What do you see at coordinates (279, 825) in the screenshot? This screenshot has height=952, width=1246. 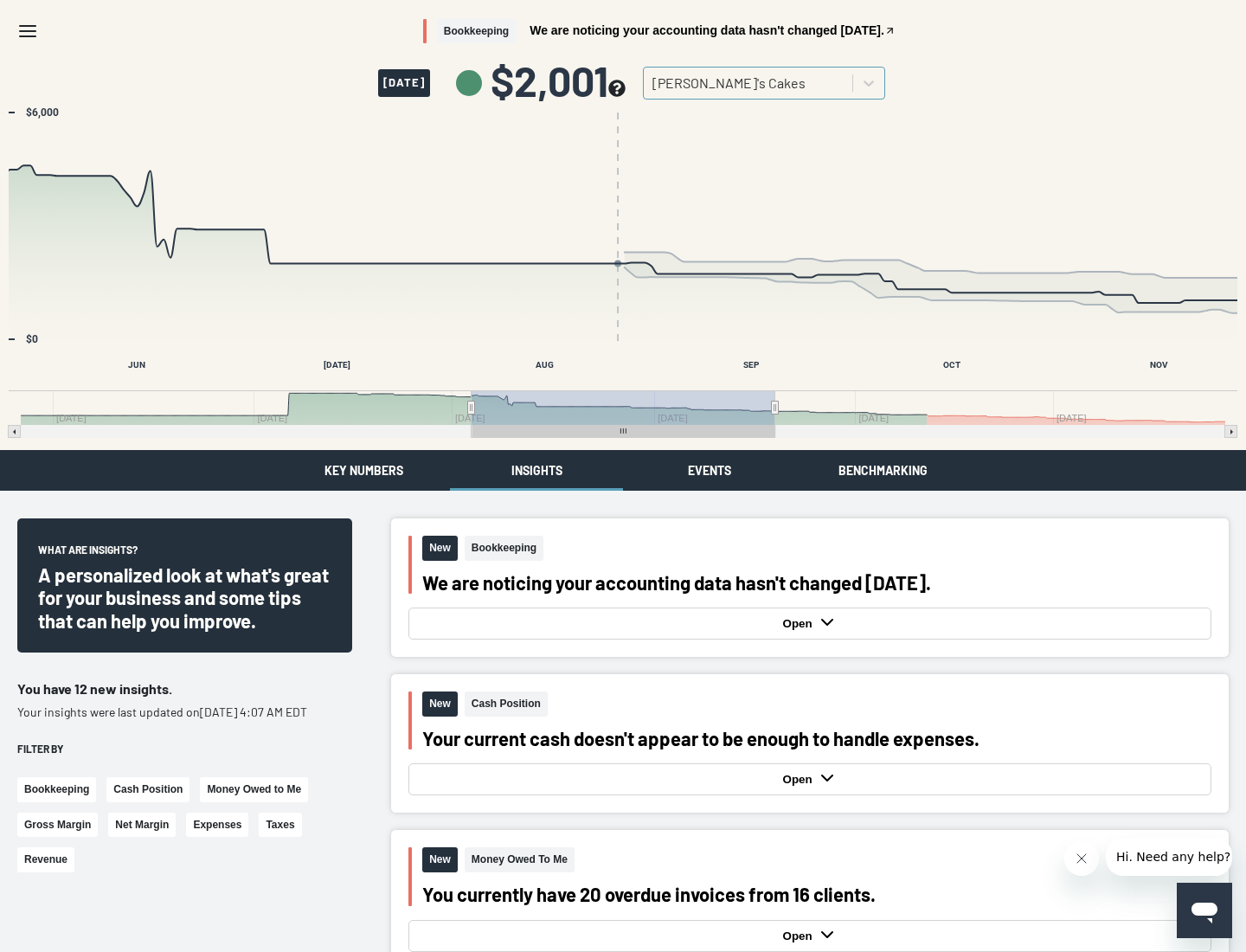 I see `button: Taxes` at bounding box center [279, 825].